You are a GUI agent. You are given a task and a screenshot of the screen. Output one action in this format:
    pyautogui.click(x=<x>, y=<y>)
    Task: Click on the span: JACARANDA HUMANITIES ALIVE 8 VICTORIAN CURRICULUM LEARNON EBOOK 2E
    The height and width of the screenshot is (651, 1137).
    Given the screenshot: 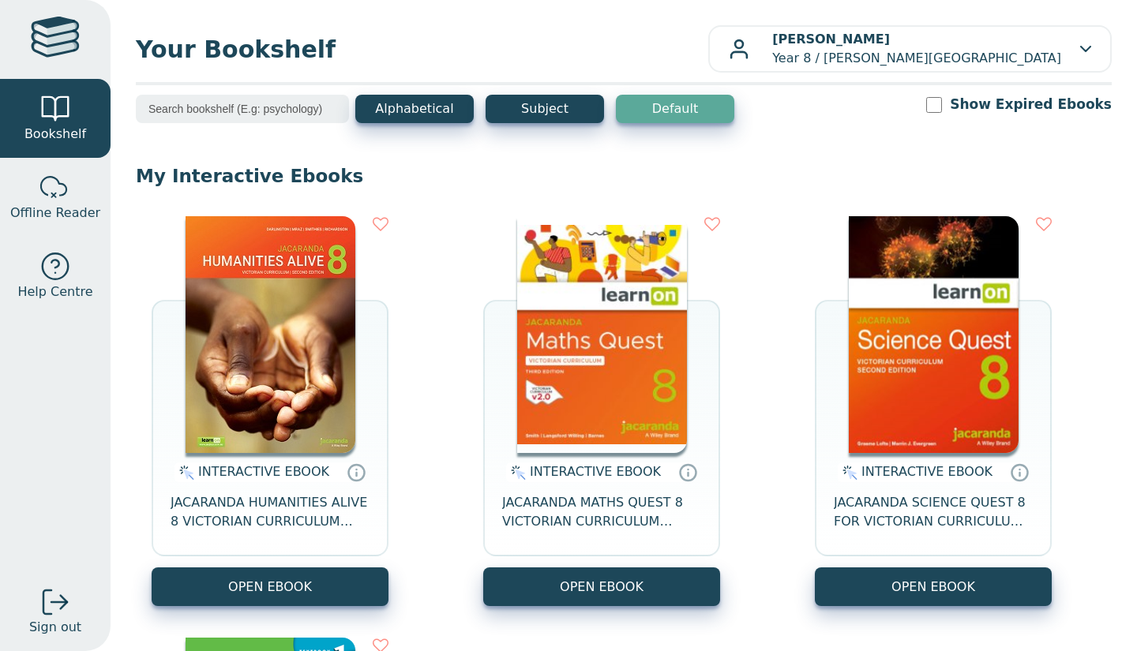 What is the action you would take?
    pyautogui.click(x=270, y=512)
    